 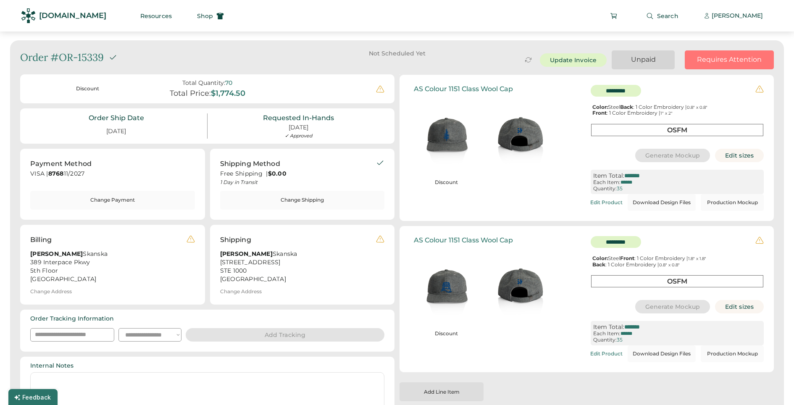 I want to click on img: Rendered Logo - Screens, so click(x=28, y=16).